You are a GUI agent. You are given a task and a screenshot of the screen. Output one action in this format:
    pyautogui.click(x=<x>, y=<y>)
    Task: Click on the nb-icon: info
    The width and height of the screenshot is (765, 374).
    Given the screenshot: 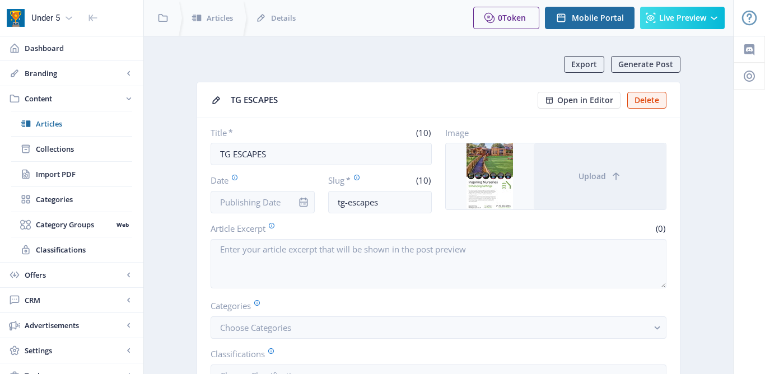 What is the action you would take?
    pyautogui.click(x=303, y=202)
    